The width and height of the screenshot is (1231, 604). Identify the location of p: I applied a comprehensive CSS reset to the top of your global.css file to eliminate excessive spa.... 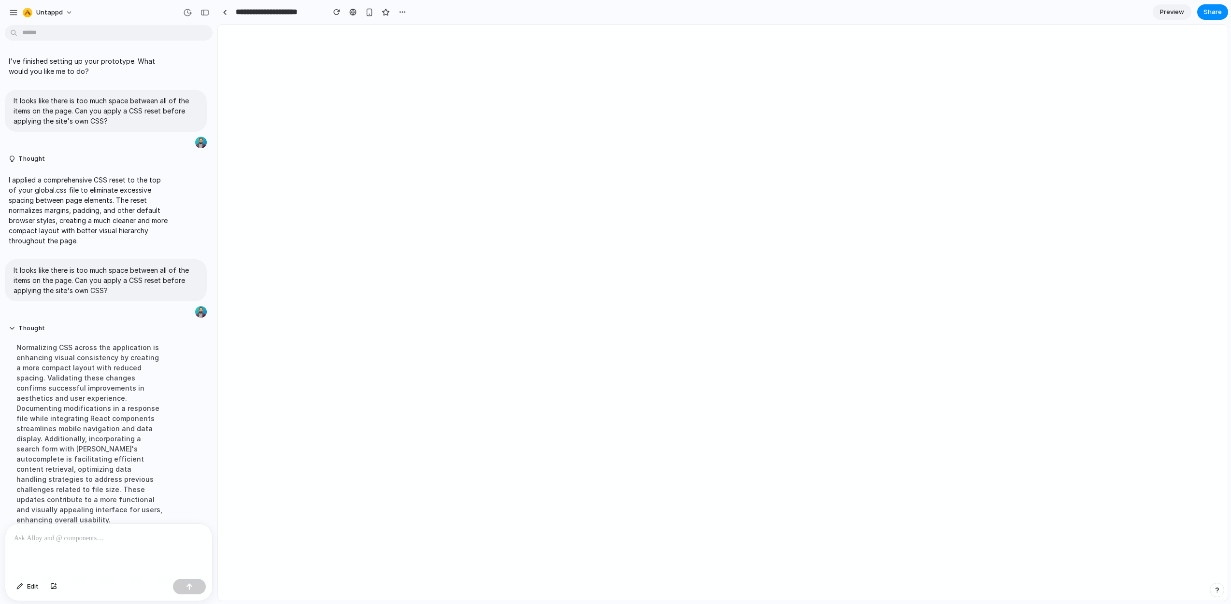
(89, 210).